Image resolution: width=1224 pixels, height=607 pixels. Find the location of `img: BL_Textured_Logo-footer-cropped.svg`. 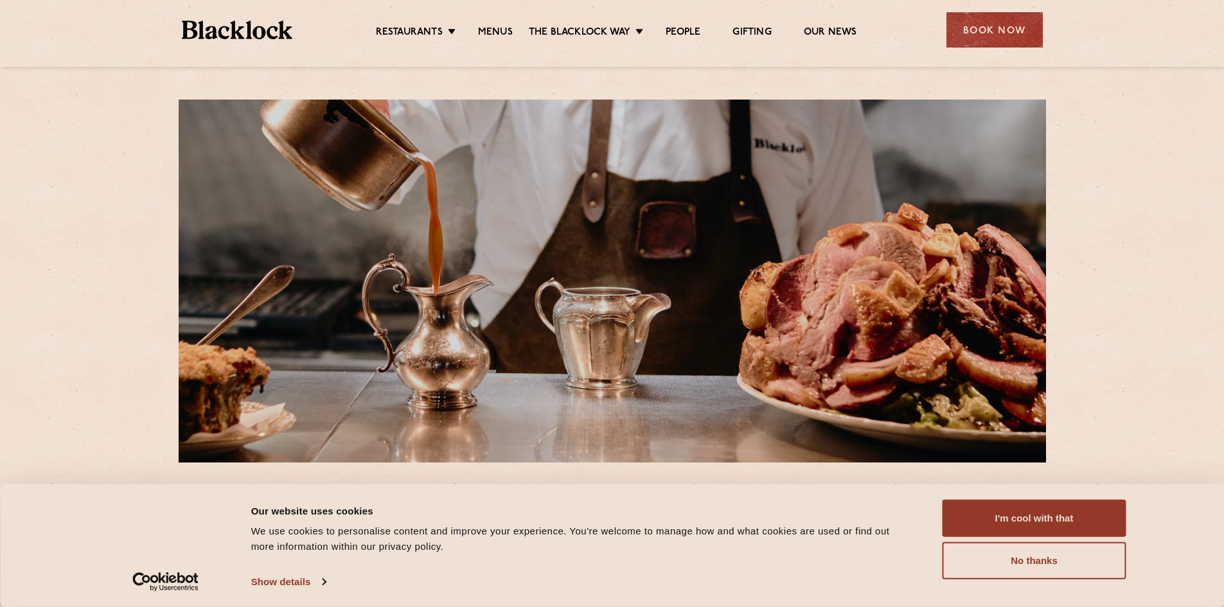

img: BL_Textured_Logo-footer-cropped.svg is located at coordinates (237, 30).